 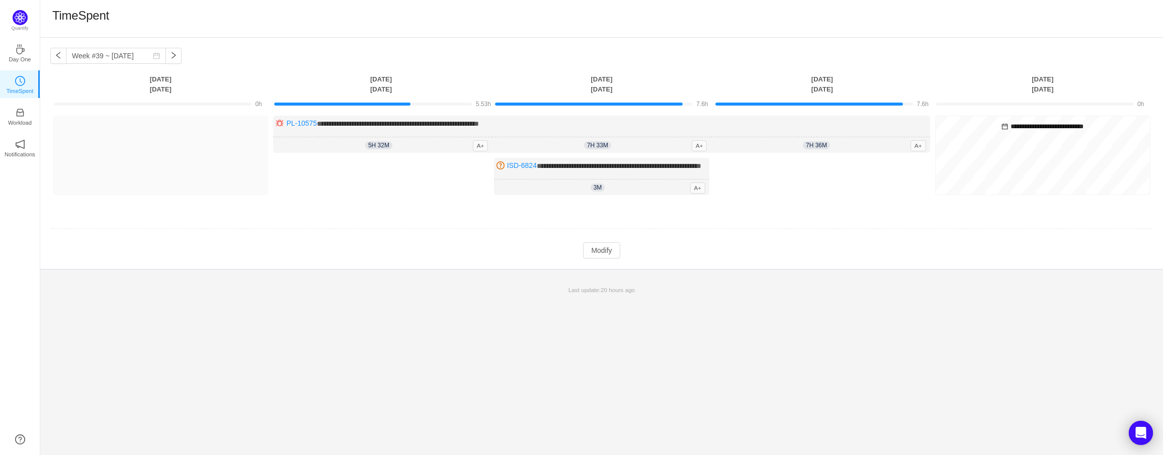 What do you see at coordinates (20, 123) in the screenshot?
I see `p: Workload` at bounding box center [20, 123].